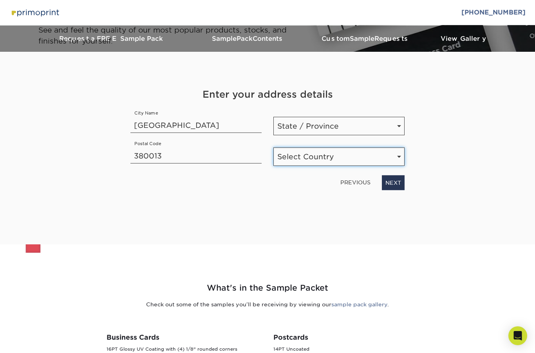 This screenshot has width=535, height=353. What do you see at coordinates (268, 304) in the screenshot?
I see `p: Check out some of the samples you’ll be receiving by viewing our .` at bounding box center [268, 304].